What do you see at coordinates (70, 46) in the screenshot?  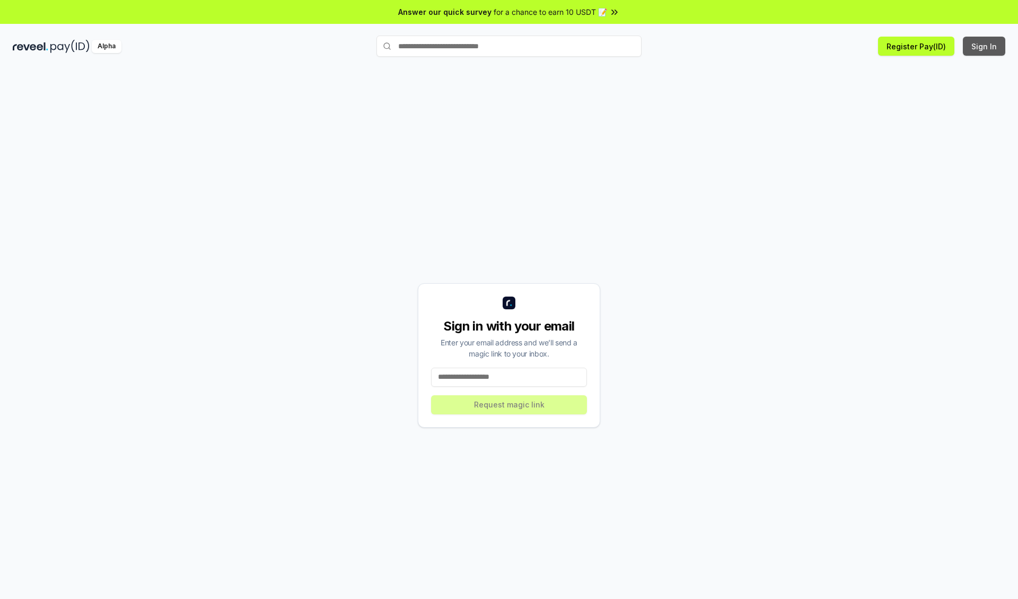 I see `img: pay_id` at bounding box center [70, 46].